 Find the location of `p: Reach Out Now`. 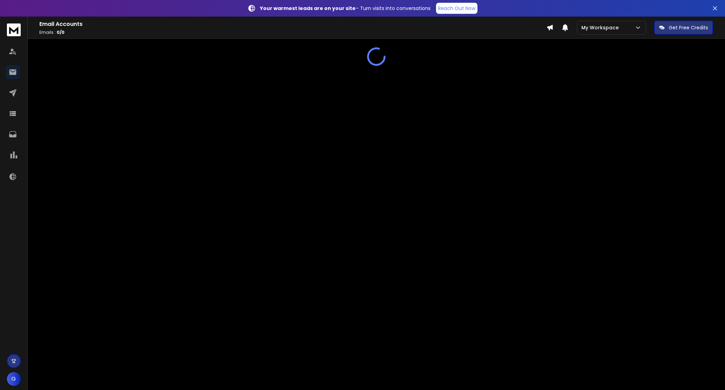

p: Reach Out Now is located at coordinates (457, 8).